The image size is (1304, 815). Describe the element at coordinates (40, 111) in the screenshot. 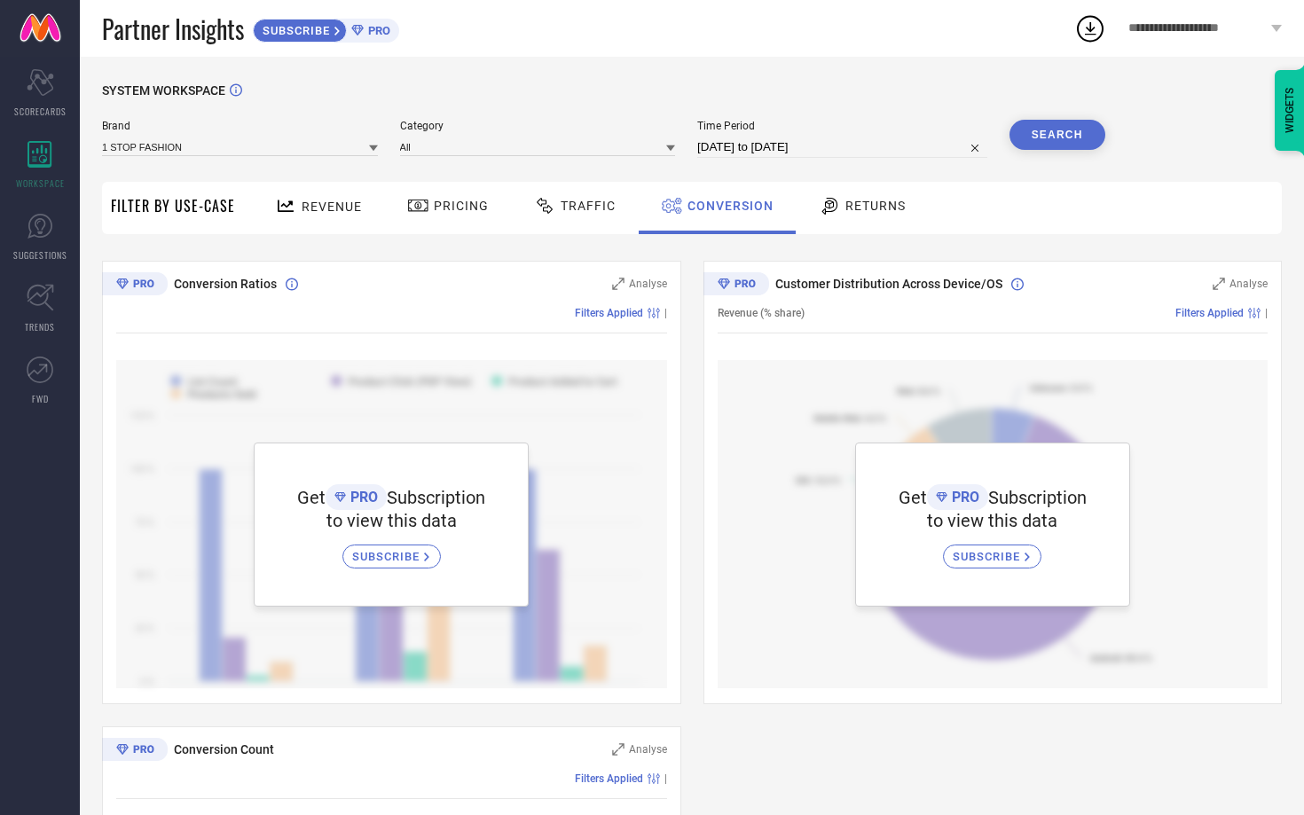

I see `span: SCORECARDS` at that location.